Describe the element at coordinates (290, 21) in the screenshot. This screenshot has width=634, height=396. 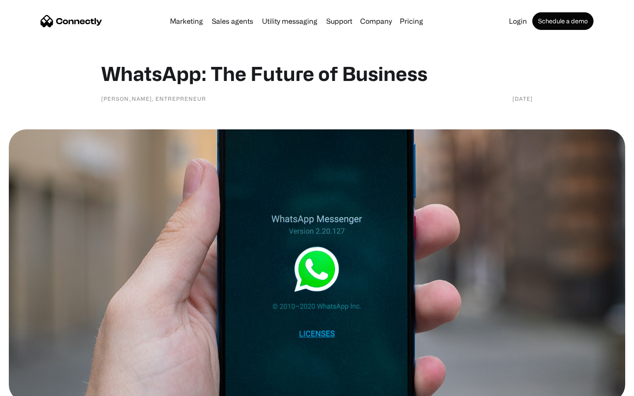
I see `a: Utility messaging` at that location.